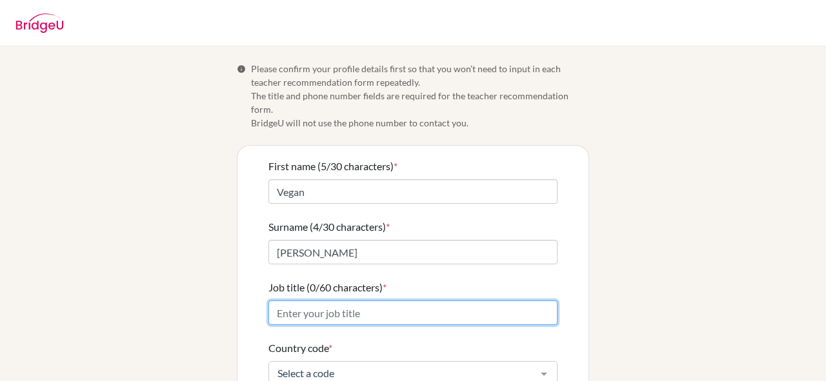  What do you see at coordinates (333, 166) in the screenshot?
I see `label: First name (5/30 characters)` at bounding box center [333, 166].